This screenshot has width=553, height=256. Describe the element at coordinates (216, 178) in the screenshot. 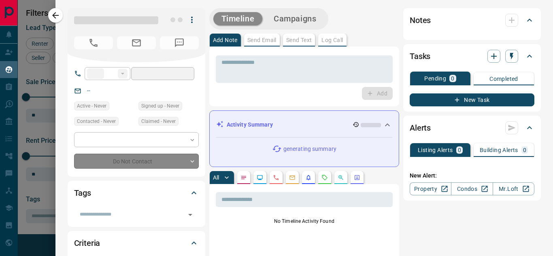

I see `p: All` at that location.